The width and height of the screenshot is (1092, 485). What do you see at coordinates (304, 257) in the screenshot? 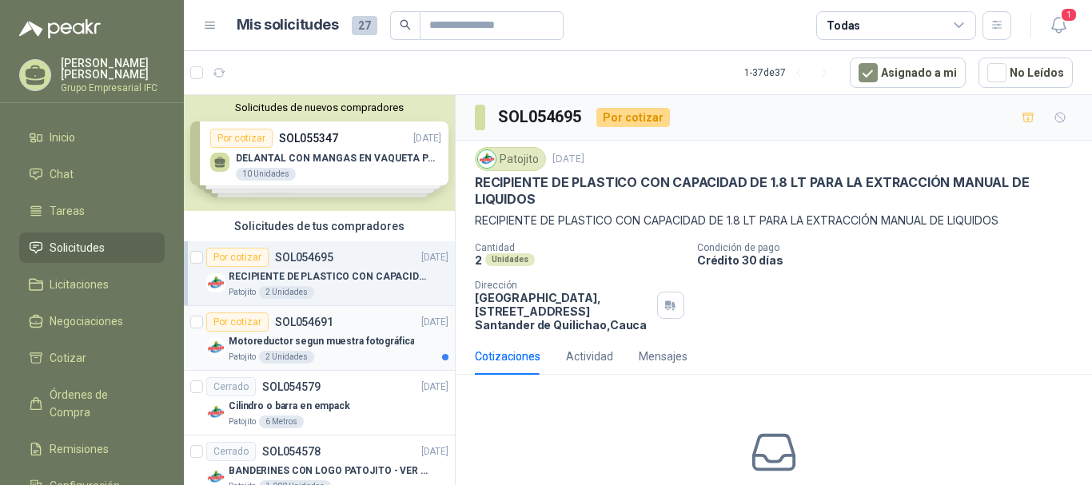
I see `p: SOL054695` at bounding box center [304, 257].